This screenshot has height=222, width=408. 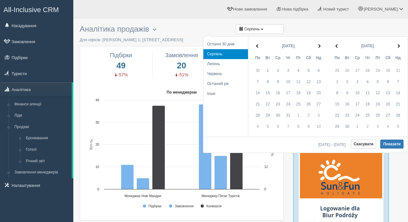 What do you see at coordinates (337, 115) in the screenshot?
I see `td: 22` at bounding box center [337, 115].